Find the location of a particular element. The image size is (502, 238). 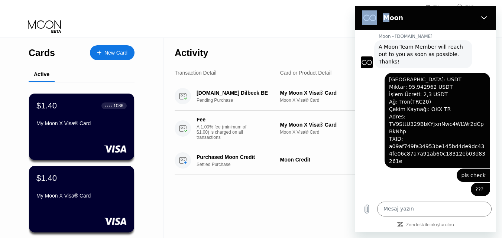

span: pls check is located at coordinates (119, 170).